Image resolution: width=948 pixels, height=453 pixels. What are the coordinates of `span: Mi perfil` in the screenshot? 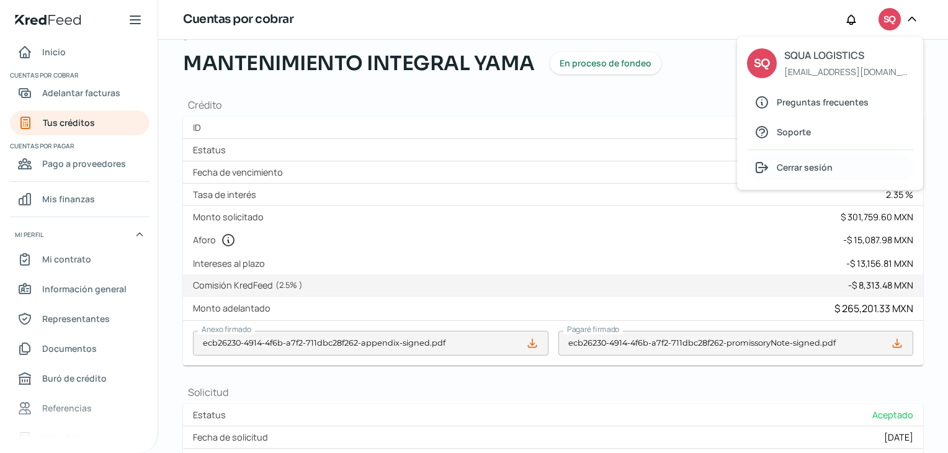 It's located at (29, 234).